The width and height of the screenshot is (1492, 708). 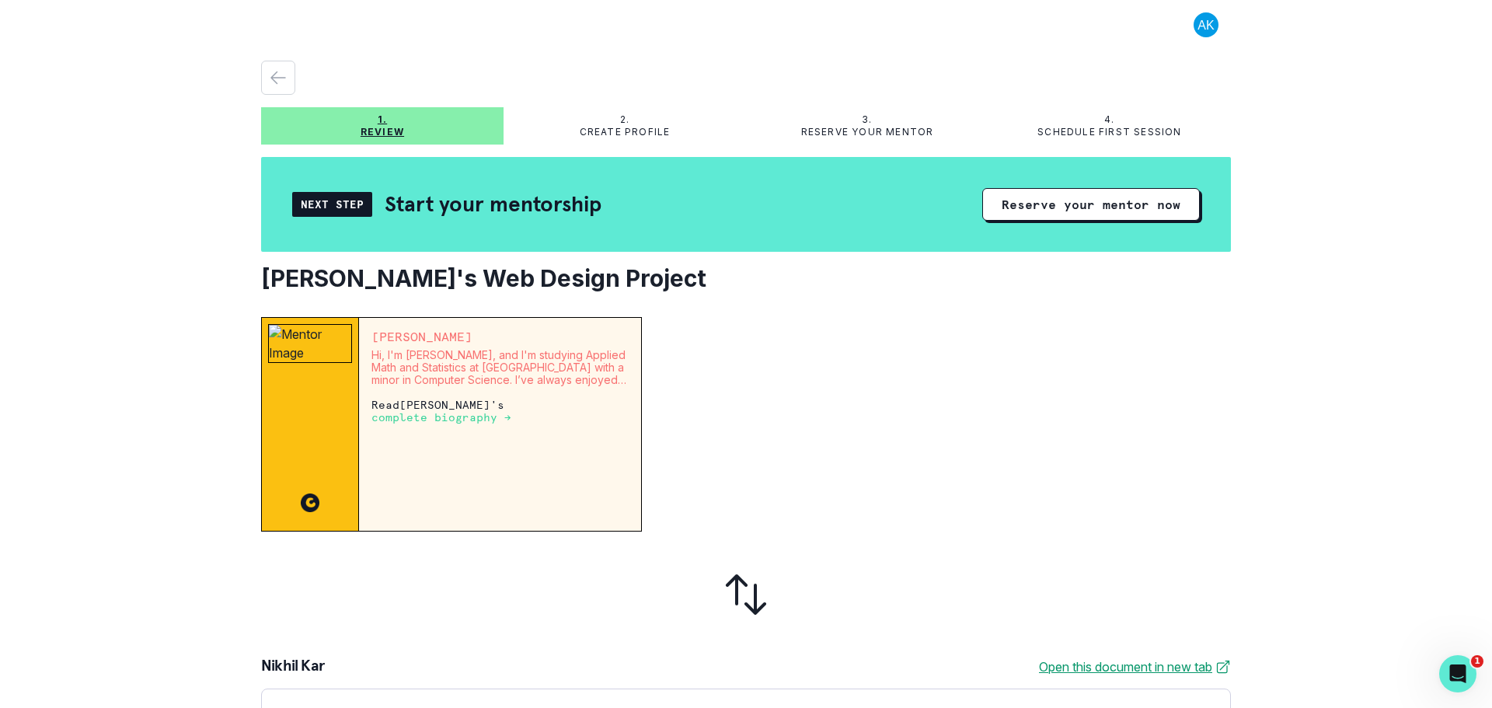 I want to click on p: 2., so click(x=625, y=120).